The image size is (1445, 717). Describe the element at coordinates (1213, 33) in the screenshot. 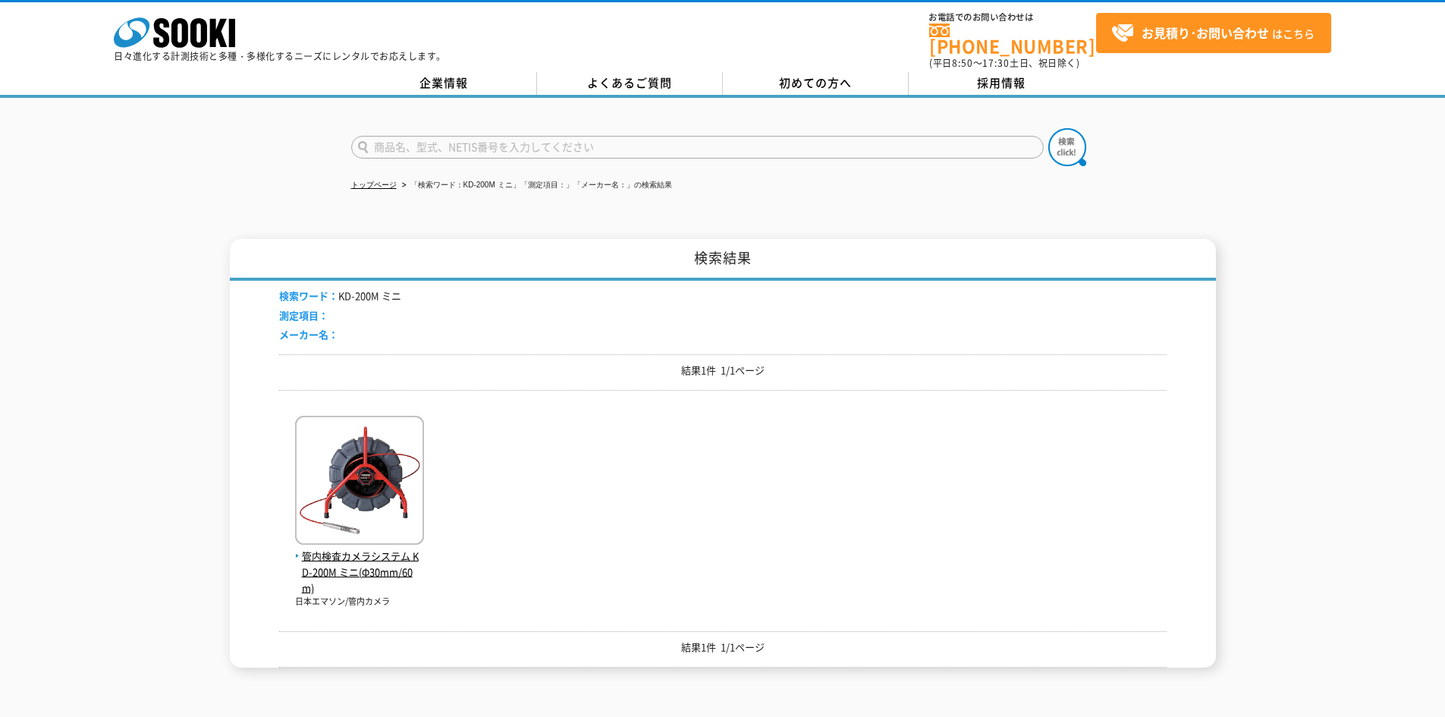

I see `span: はこちら` at that location.